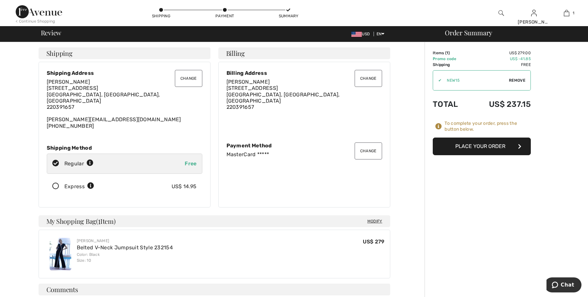  What do you see at coordinates (488, 127) in the screenshot?
I see `div: To complete your order, press the button below.` at bounding box center [488, 127].